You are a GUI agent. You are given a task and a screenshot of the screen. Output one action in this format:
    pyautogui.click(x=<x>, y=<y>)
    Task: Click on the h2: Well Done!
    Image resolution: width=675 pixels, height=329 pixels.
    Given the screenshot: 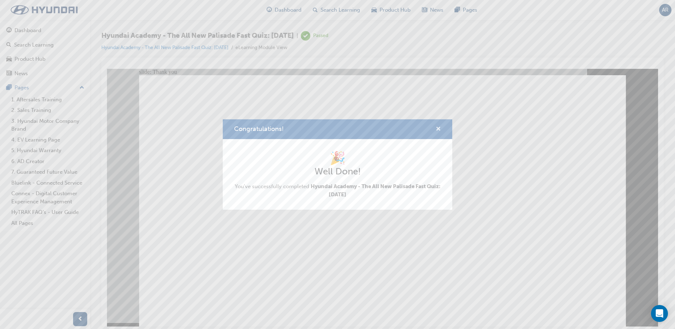 What is the action you would take?
    pyautogui.click(x=338, y=172)
    